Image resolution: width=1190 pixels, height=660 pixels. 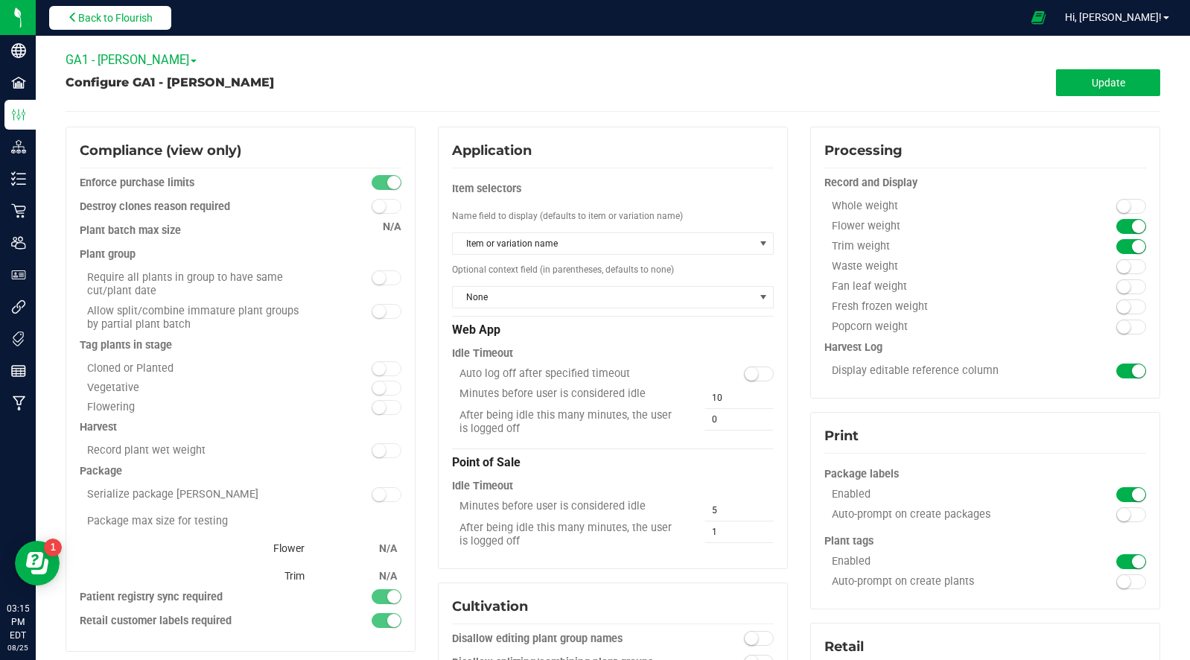 I want to click on div: Fan leaf weight, so click(x=945, y=287).